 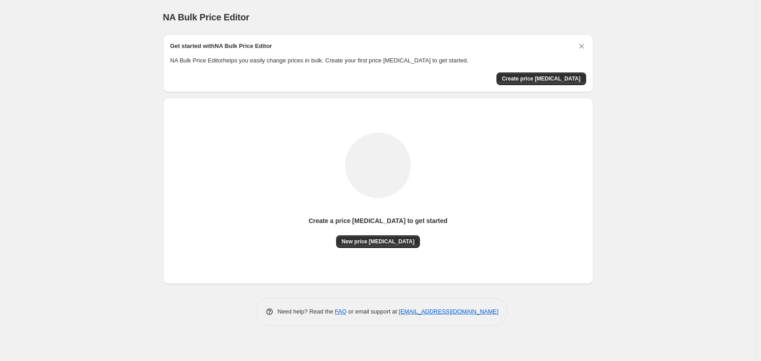 What do you see at coordinates (581, 46) in the screenshot?
I see `button: Dismiss card` at bounding box center [581, 46].